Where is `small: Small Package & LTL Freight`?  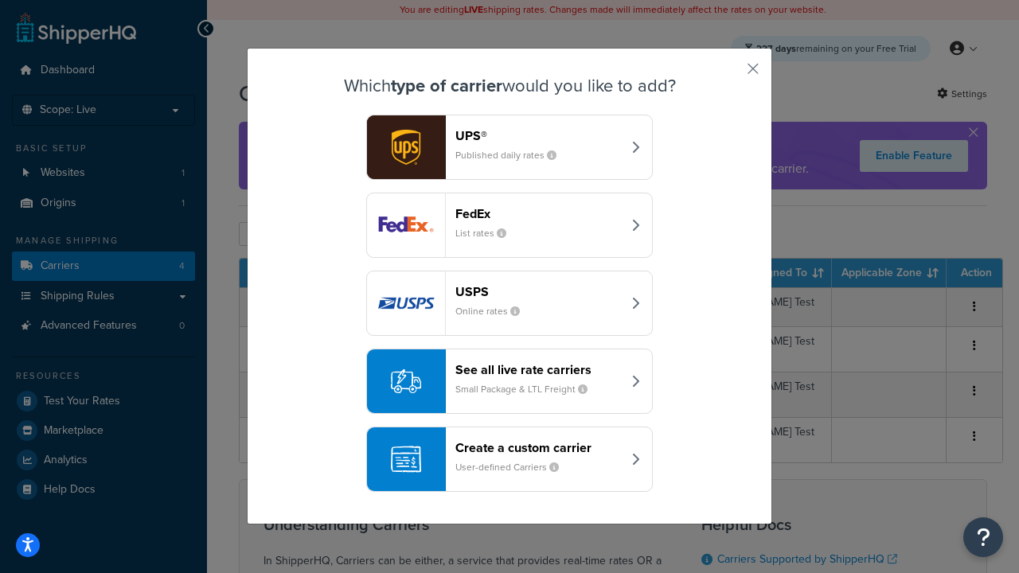
small: Small Package & LTL Freight is located at coordinates (528, 389).